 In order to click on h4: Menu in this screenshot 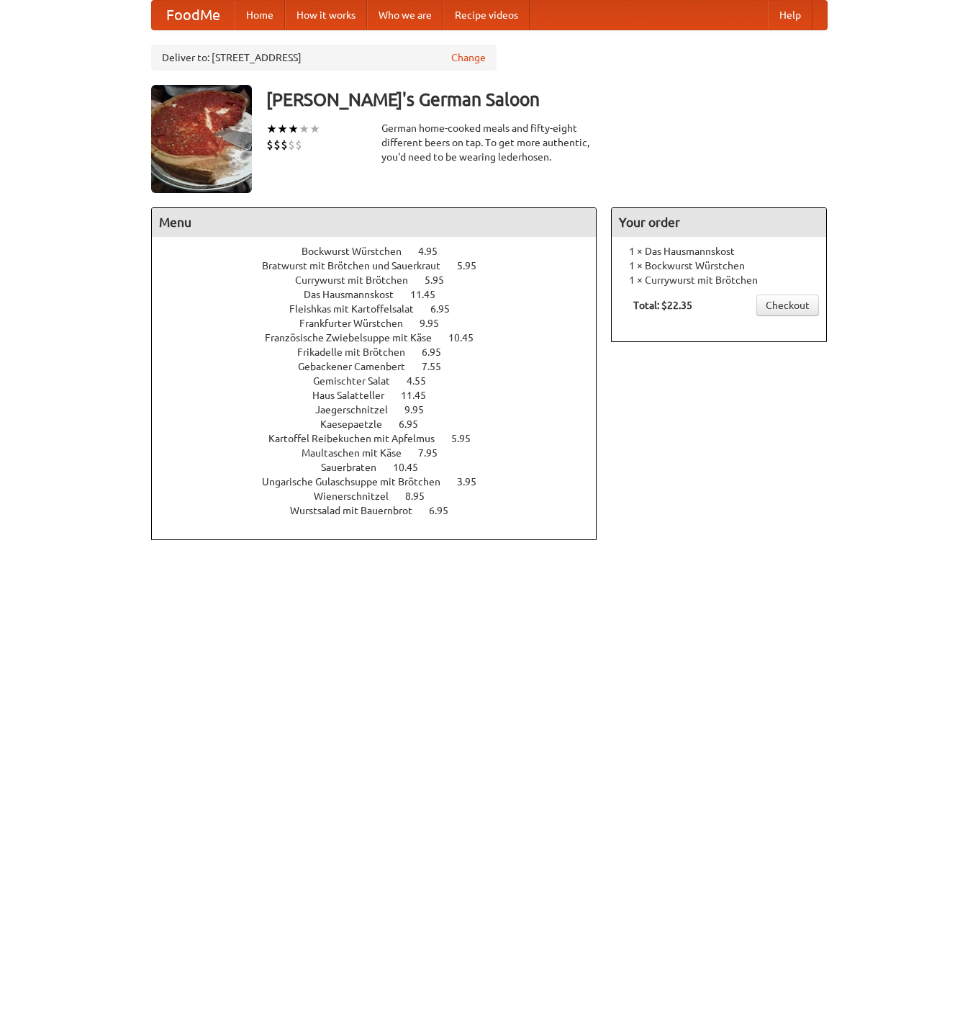, I will do `click(374, 222)`.